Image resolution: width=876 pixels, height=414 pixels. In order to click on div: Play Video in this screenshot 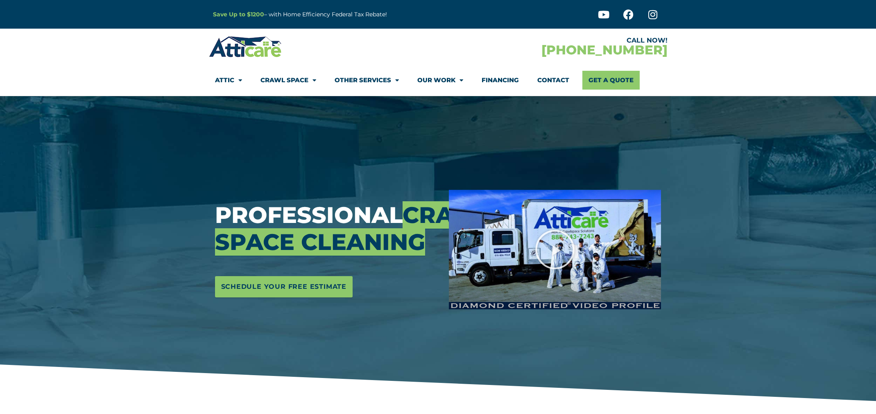, I will do `click(555, 250)`.